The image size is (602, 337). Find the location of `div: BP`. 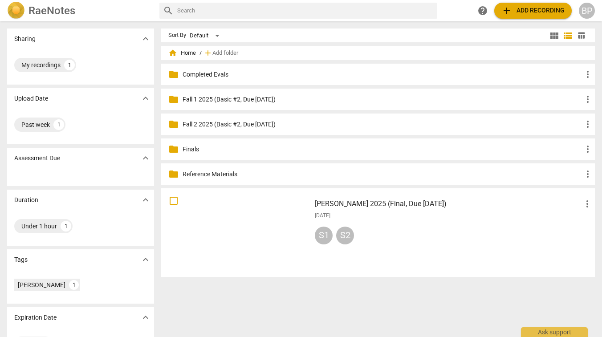

div: BP is located at coordinates (587, 11).